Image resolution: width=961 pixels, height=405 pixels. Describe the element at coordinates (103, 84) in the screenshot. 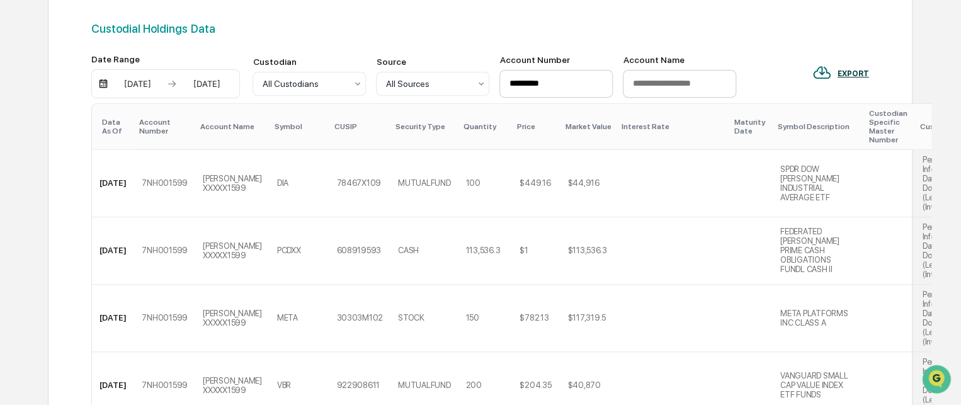

I see `img: calendar` at that location.